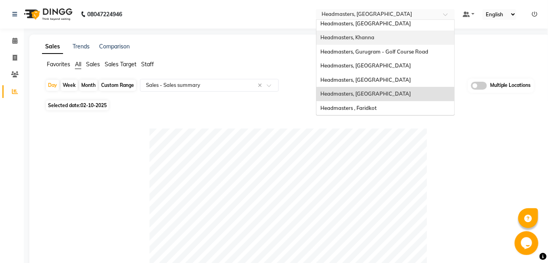  I want to click on span: Selected date:, so click(77, 105).